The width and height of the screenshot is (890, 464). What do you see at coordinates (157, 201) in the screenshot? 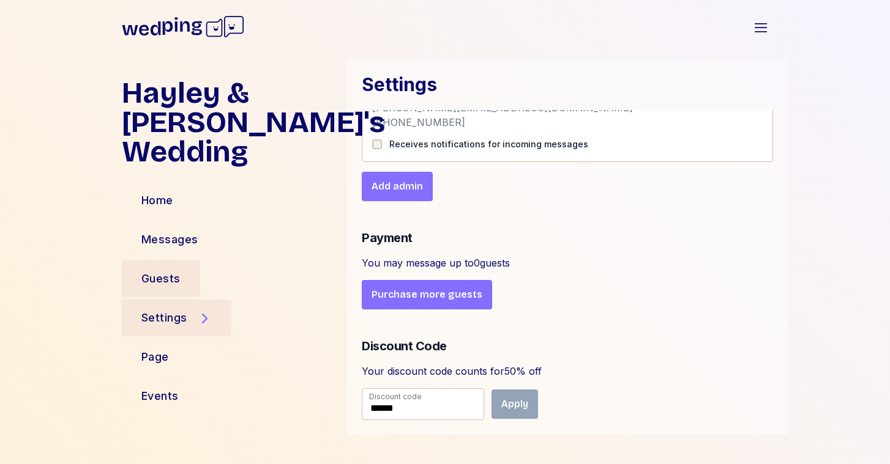
I see `div: Home` at bounding box center [157, 201].